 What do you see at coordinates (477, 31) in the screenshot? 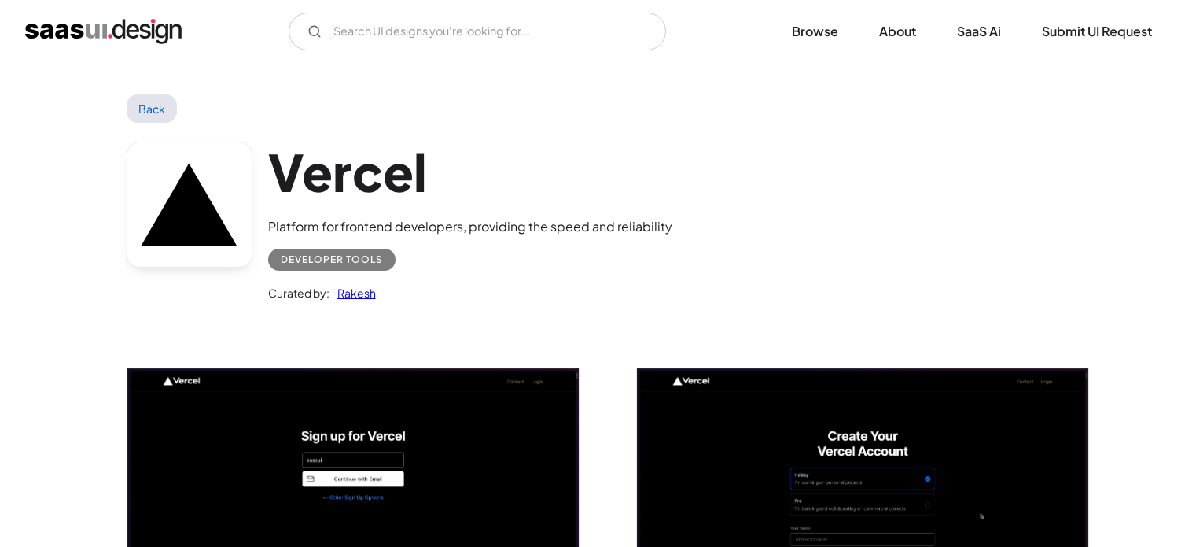
I see `input: Search UI designs you're looking for...` at bounding box center [477, 31].